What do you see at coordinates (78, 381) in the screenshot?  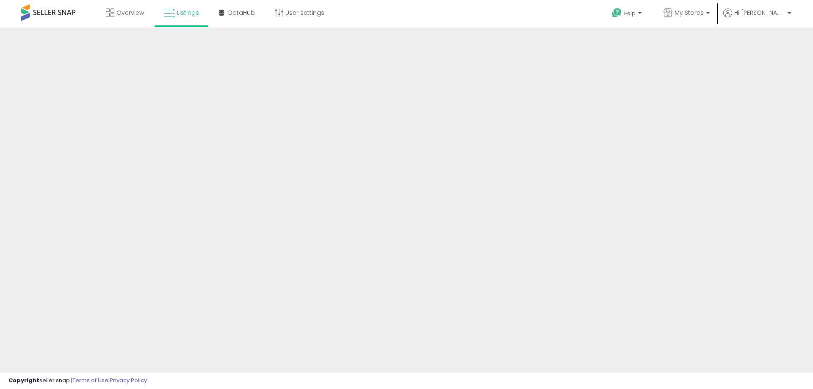 I see `div: seller snap | |` at bounding box center [78, 381].